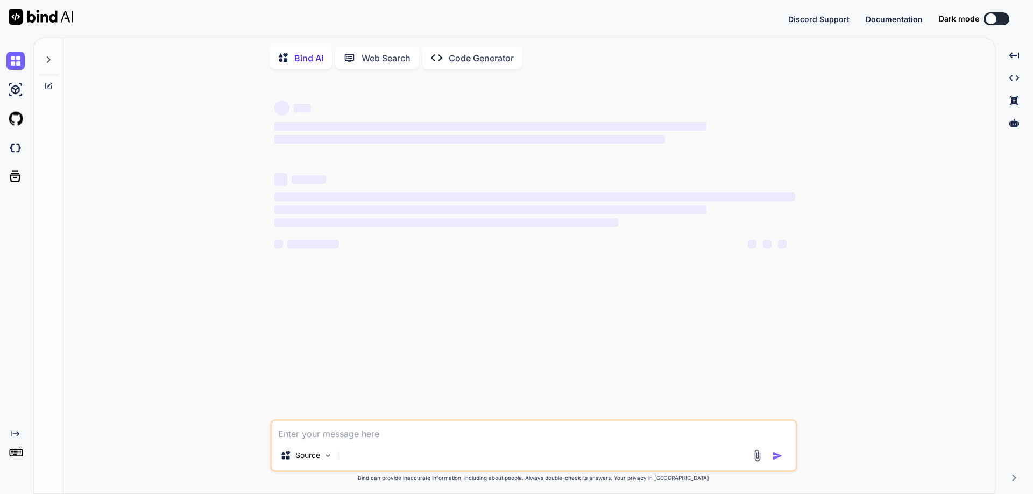 The image size is (1033, 494). I want to click on span: Documentation, so click(894, 19).